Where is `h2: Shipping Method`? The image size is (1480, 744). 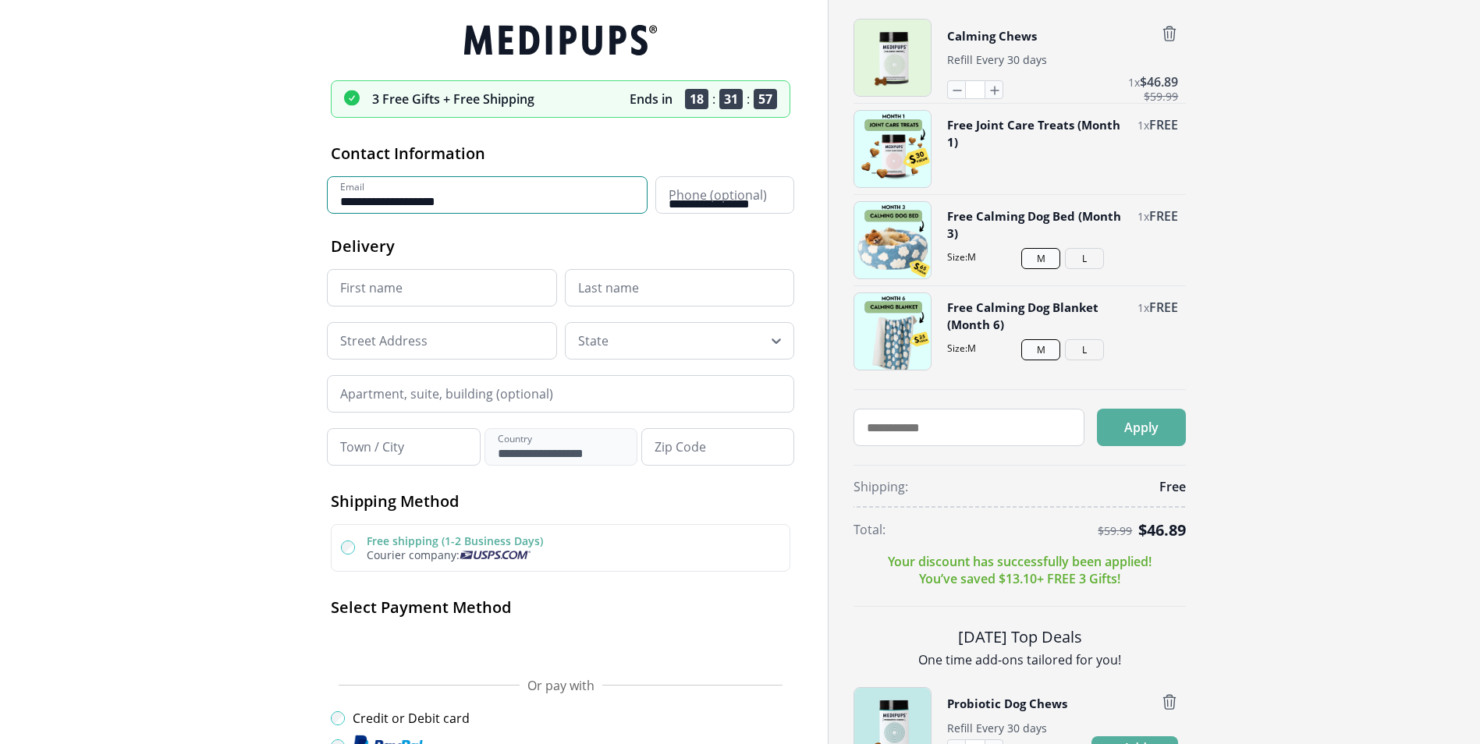
h2: Shipping Method is located at coordinates (560, 501).